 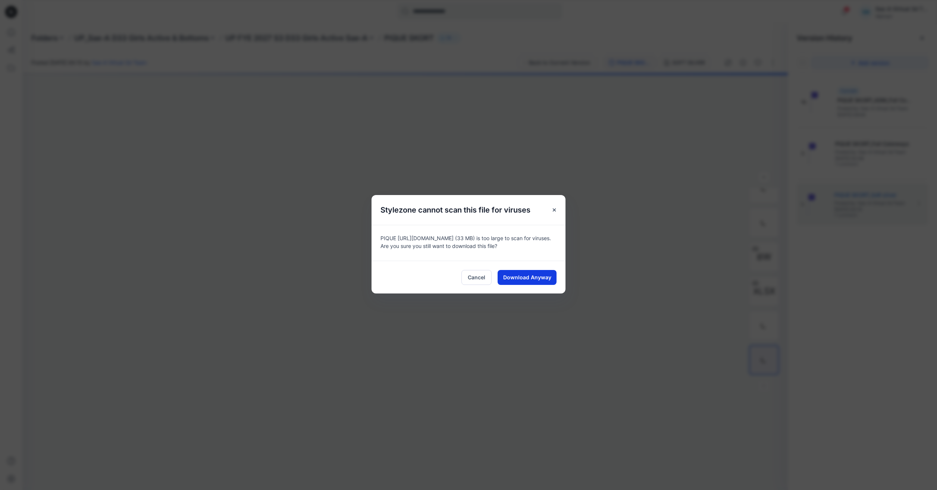 I want to click on button: Close, so click(x=554, y=210).